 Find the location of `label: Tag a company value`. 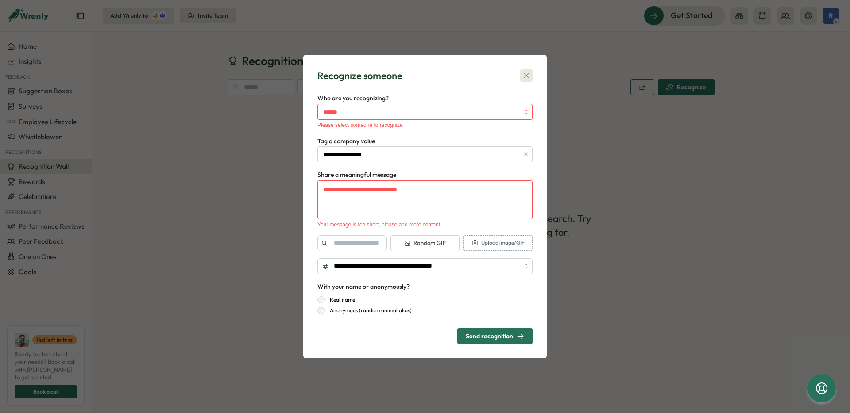

label: Tag a company value is located at coordinates (346, 142).